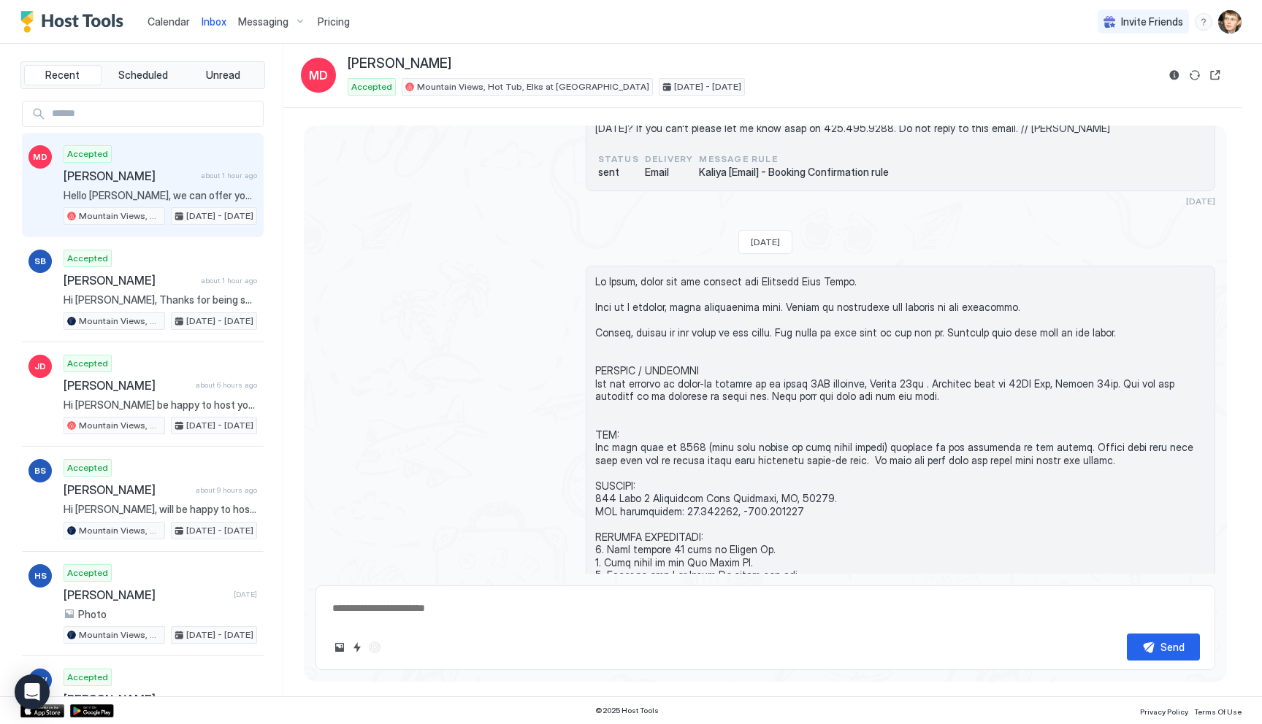 The image size is (1262, 724). What do you see at coordinates (1195, 75) in the screenshot?
I see `button: Sync reservation` at bounding box center [1195, 75].